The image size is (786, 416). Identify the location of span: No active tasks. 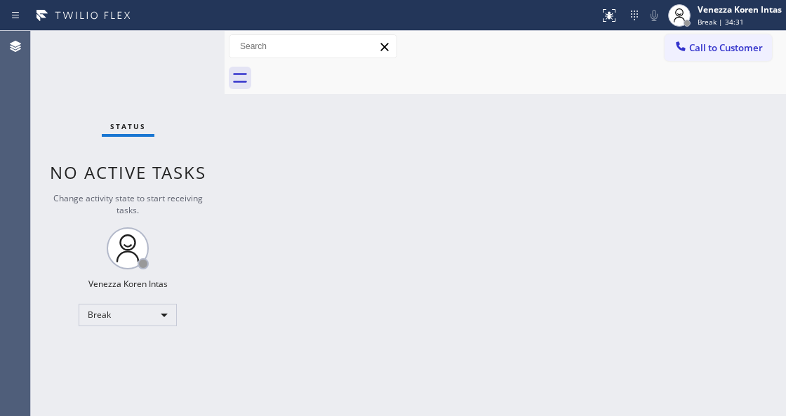
(128, 172).